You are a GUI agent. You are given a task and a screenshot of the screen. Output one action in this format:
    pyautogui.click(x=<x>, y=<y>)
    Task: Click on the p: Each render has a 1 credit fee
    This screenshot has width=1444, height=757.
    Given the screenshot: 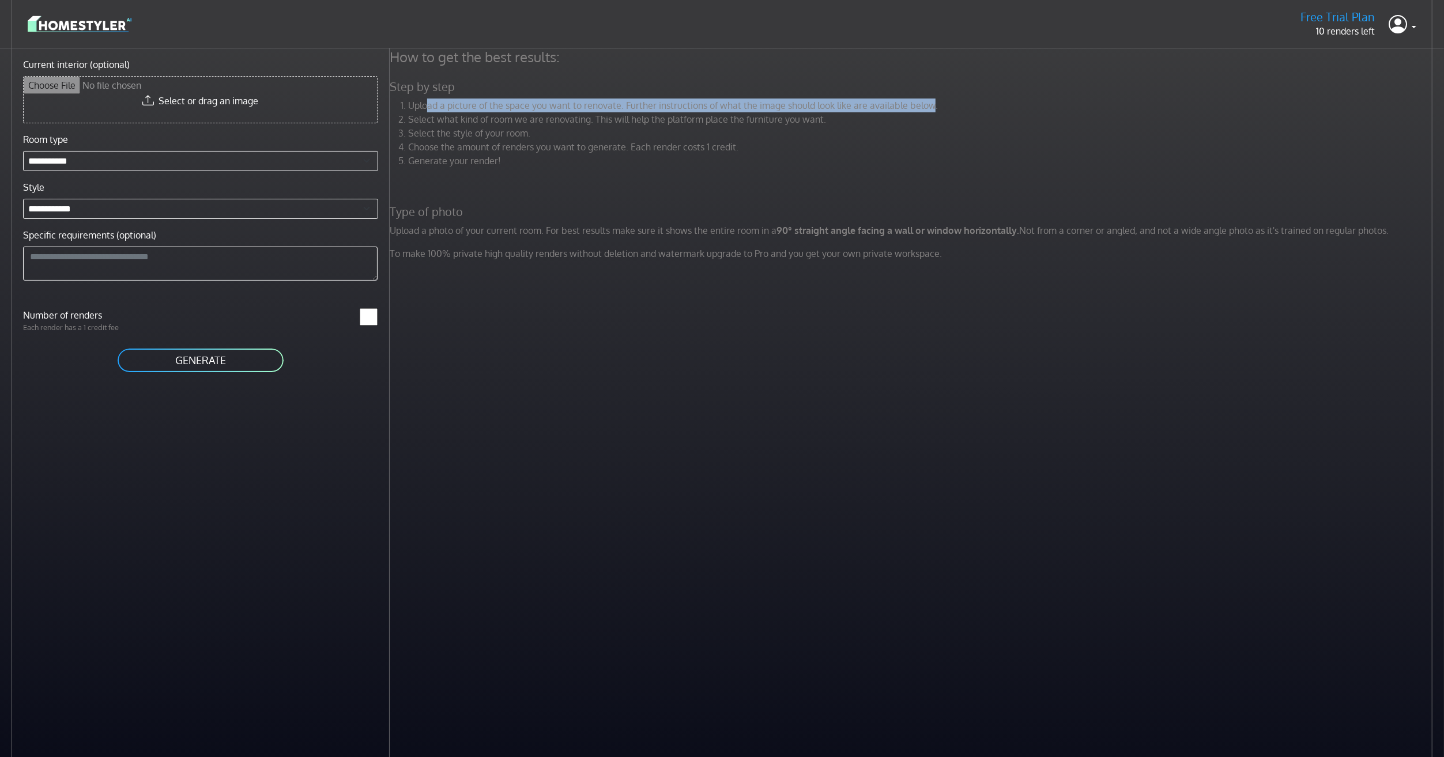 What is the action you would take?
    pyautogui.click(x=108, y=327)
    